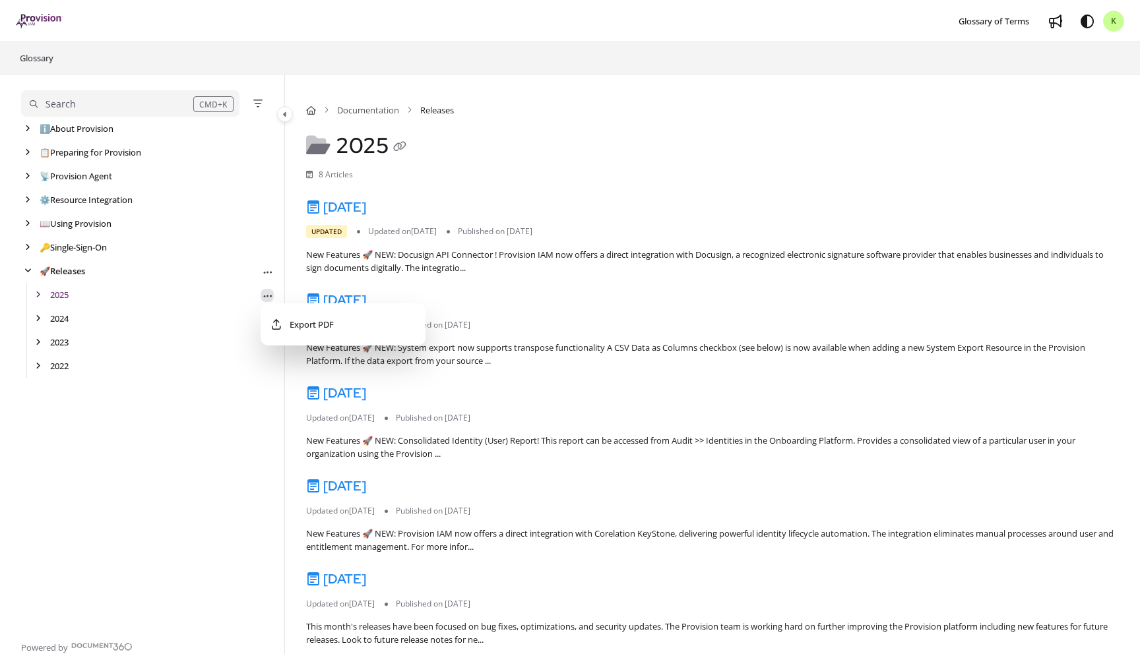  I want to click on a: Preparing for Provision, so click(90, 152).